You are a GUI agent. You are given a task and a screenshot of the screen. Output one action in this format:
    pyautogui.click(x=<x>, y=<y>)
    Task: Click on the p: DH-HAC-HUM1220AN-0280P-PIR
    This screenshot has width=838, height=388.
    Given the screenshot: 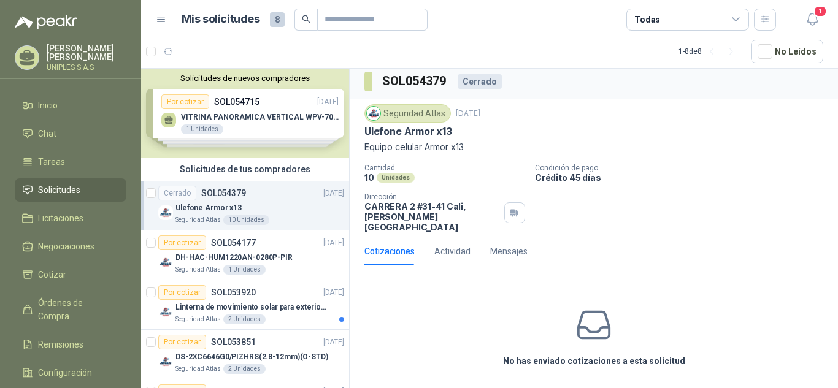 What is the action you would take?
    pyautogui.click(x=234, y=258)
    